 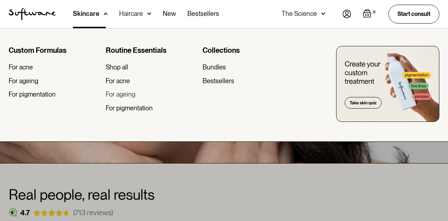 What do you see at coordinates (248, 50) in the screenshot?
I see `div: Collections` at bounding box center [248, 50].